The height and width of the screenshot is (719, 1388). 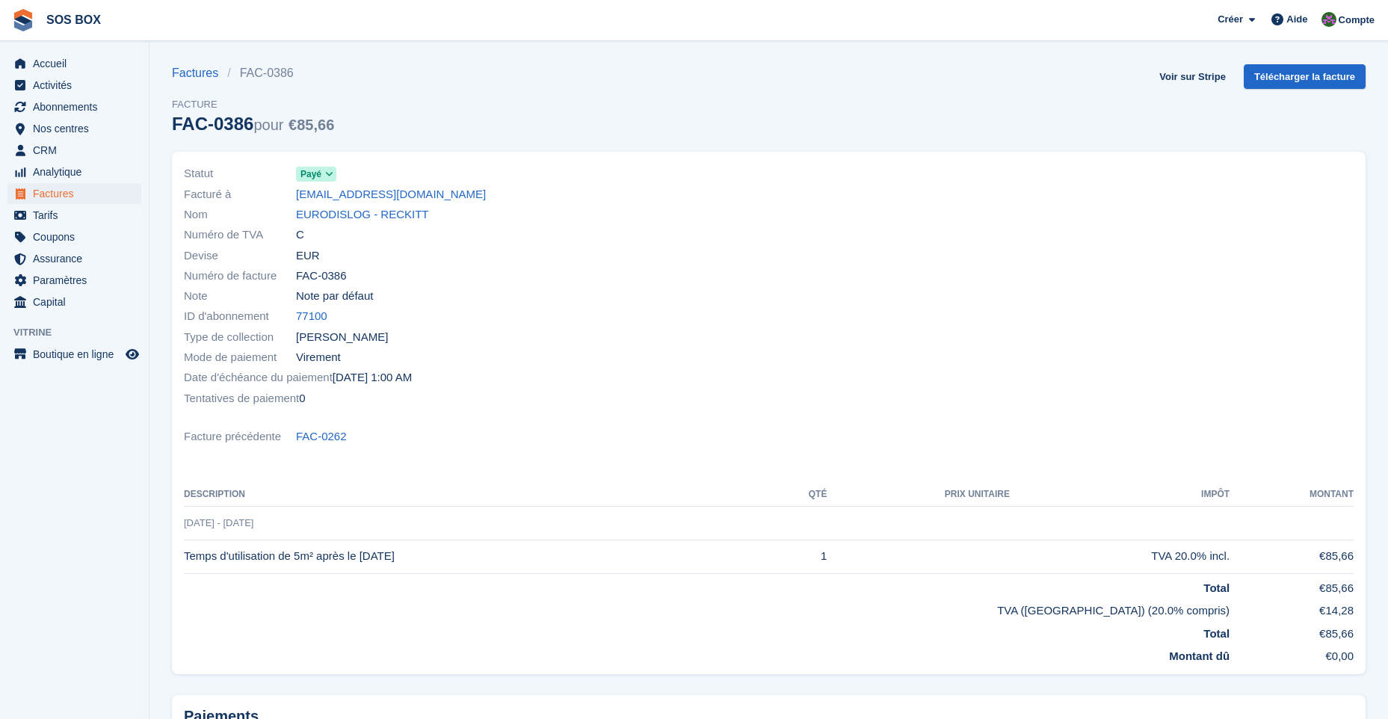 I want to click on strong: Montant dû, so click(x=1199, y=655).